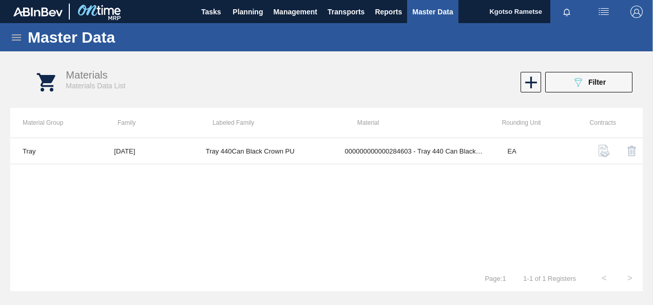 The width and height of the screenshot is (653, 305). I want to click on span: Materials, so click(86, 75).